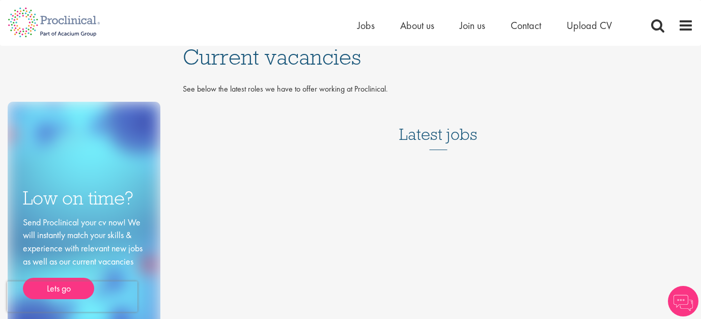 This screenshot has height=319, width=701. Describe the element at coordinates (366, 25) in the screenshot. I see `span: Jobs` at that location.